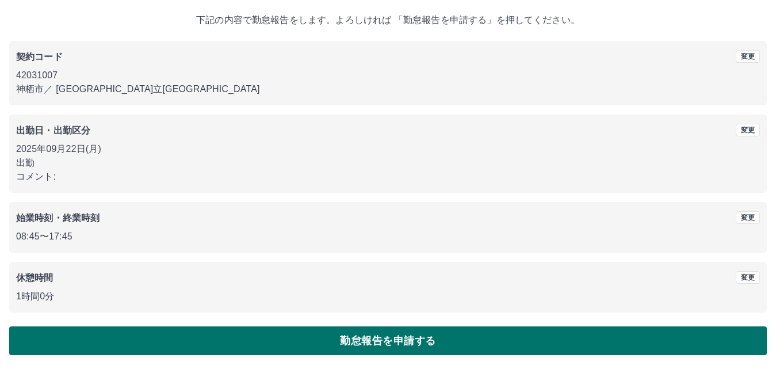  I want to click on p: コメント:, so click(388, 177).